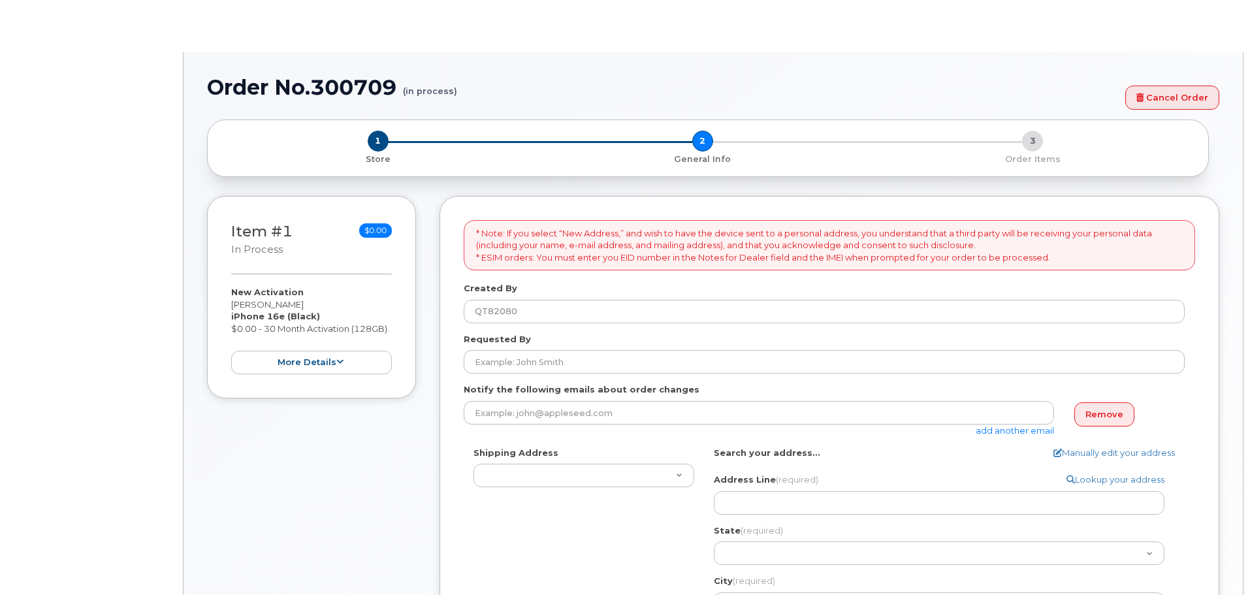 The image size is (1250, 595). I want to click on p: Store, so click(378, 159).